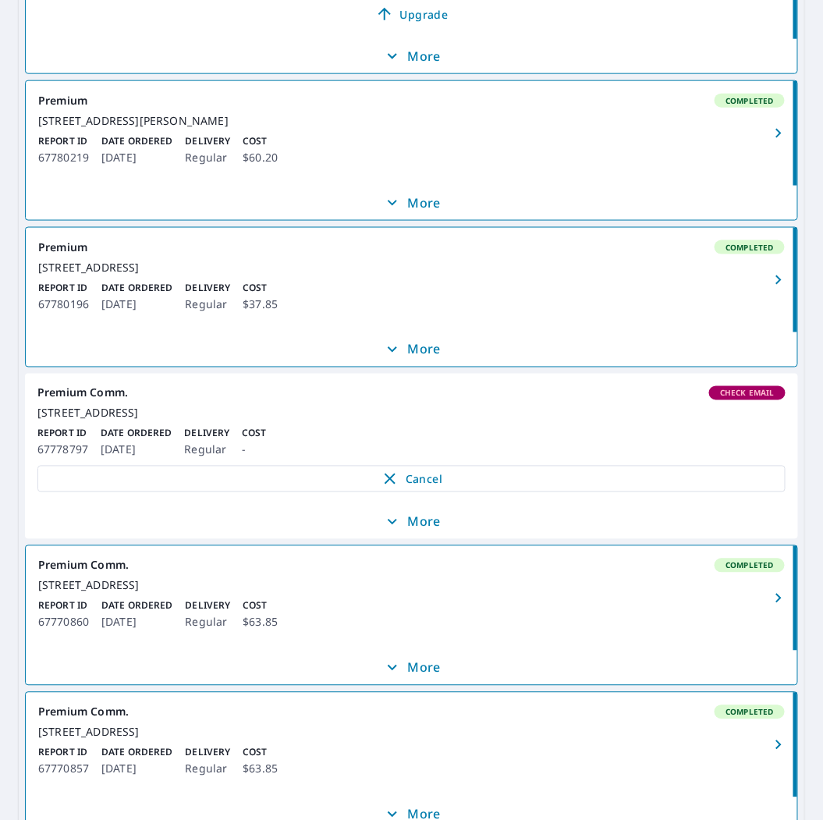 The width and height of the screenshot is (823, 820). Describe the element at coordinates (747, 393) in the screenshot. I see `span: Check Email` at that location.